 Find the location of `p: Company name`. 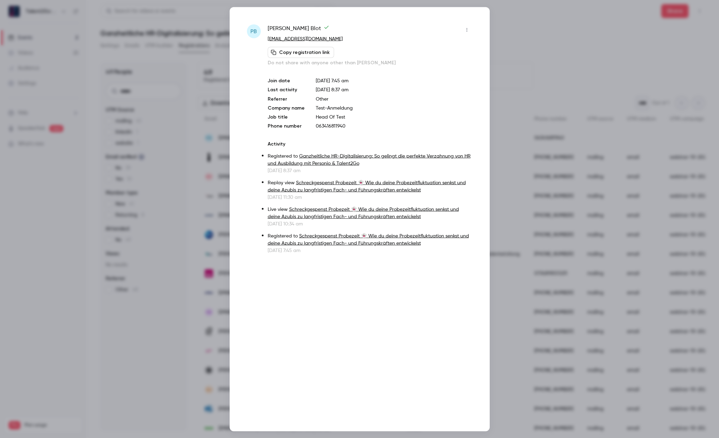

p: Company name is located at coordinates (286, 108).